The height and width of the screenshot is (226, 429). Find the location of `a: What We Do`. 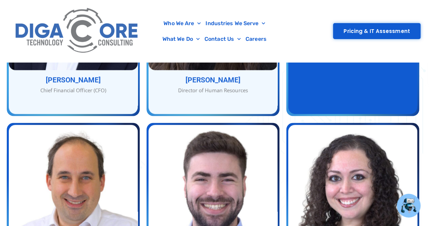

a: What We Do is located at coordinates (181, 39).